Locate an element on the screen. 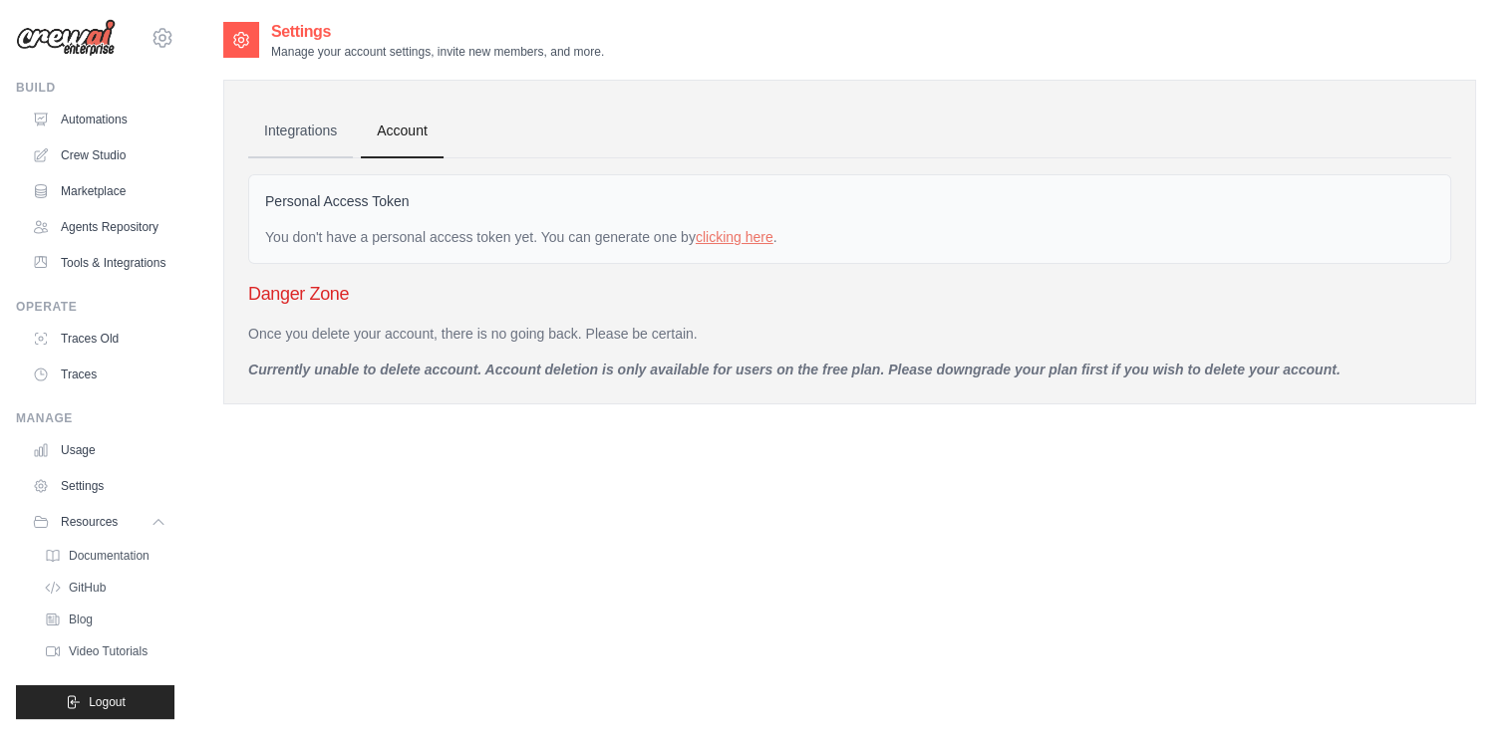 This screenshot has height=735, width=1508. a: clicking here is located at coordinates (734, 237).